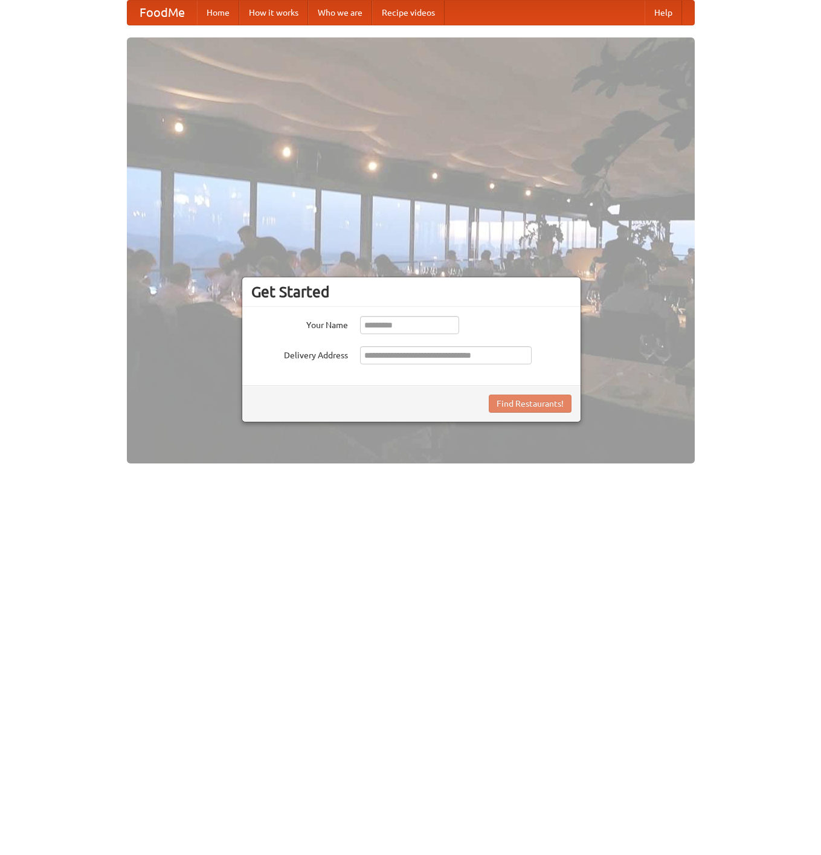  I want to click on label: Your Name, so click(300, 323).